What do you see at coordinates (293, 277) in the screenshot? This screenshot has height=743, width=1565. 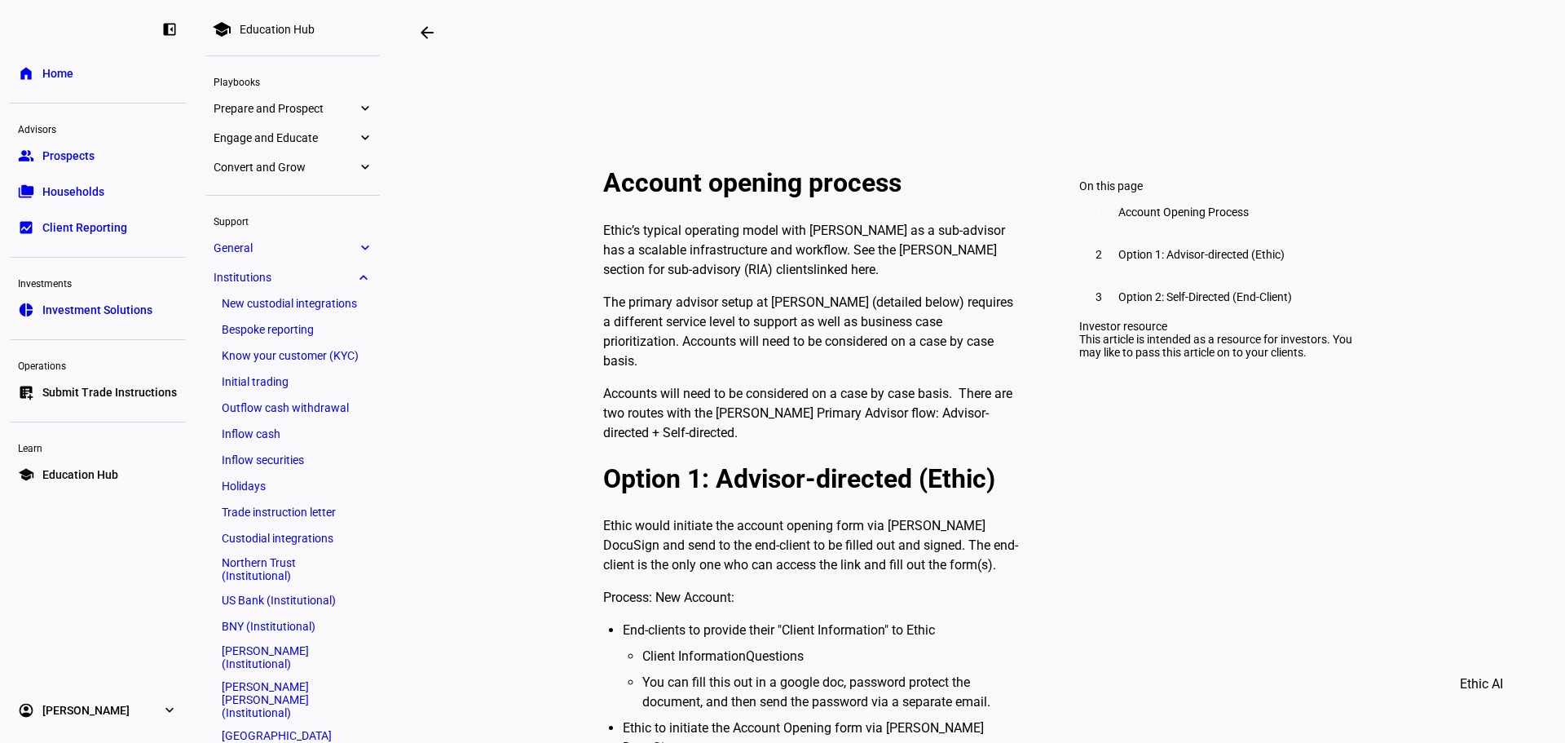 I see `a: Institutionsexpand_more` at bounding box center [293, 277].